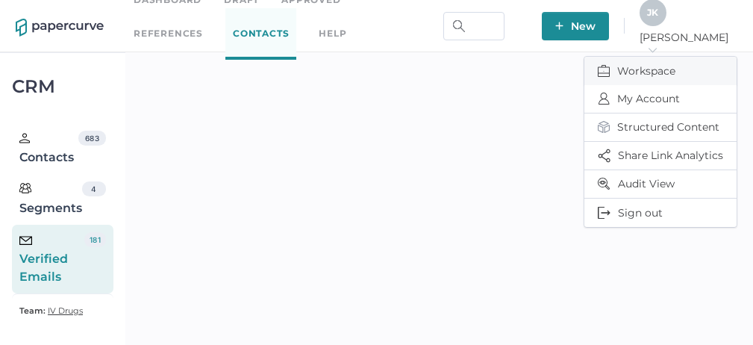 This screenshot has width=753, height=345. I want to click on button: New, so click(575, 26).